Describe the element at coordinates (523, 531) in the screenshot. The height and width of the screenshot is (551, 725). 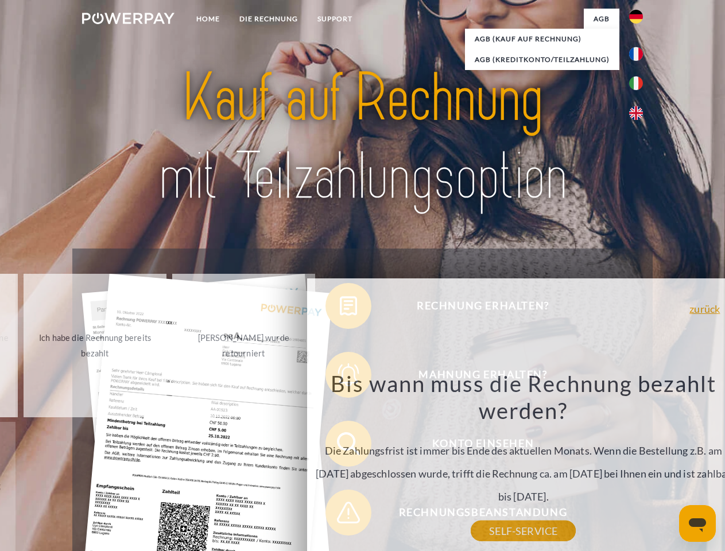
I see `a: SELF-SERVICE` at that location.